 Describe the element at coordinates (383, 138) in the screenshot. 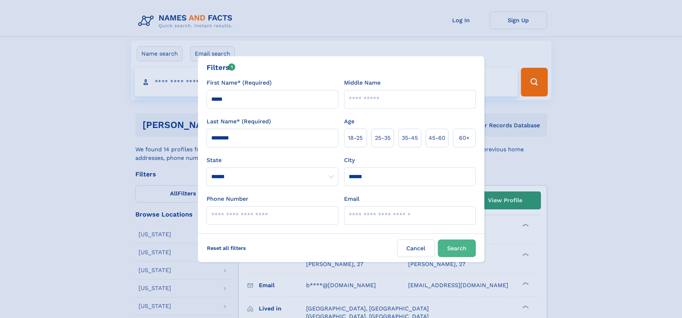

I see `span: 25‑35` at that location.